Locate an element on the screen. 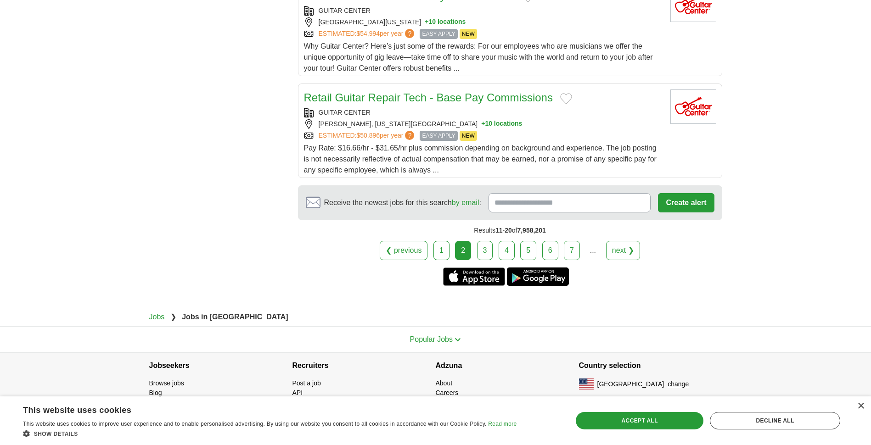  a: 7 is located at coordinates (572, 251).